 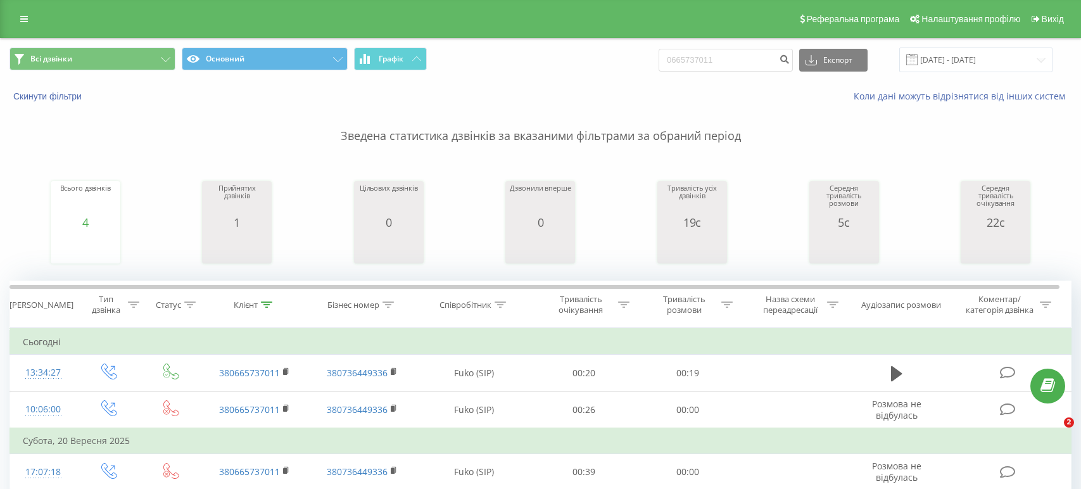 I want to click on span: Графік, so click(x=391, y=59).